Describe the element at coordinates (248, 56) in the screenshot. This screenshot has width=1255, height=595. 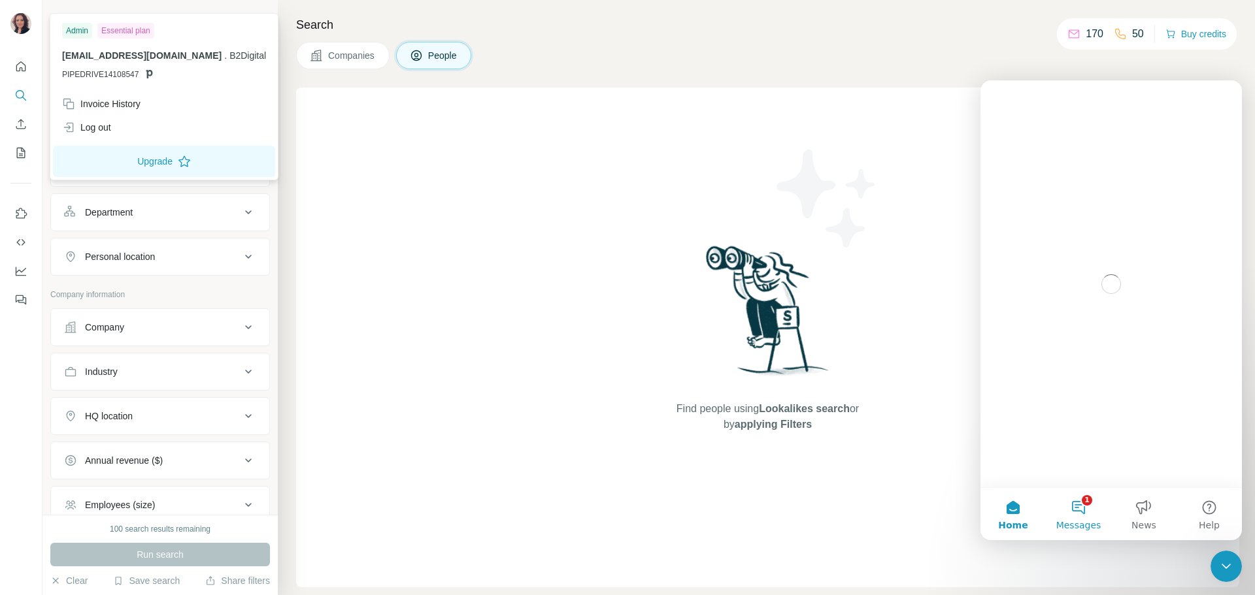
I see `span: B2Digital` at that location.